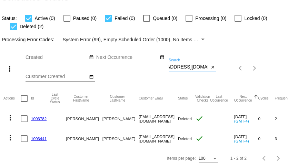 This screenshot has height=168, width=288. Describe the element at coordinates (55, 98) in the screenshot. I see `button: Change sorting for LastProcessingCycleId` at that location.